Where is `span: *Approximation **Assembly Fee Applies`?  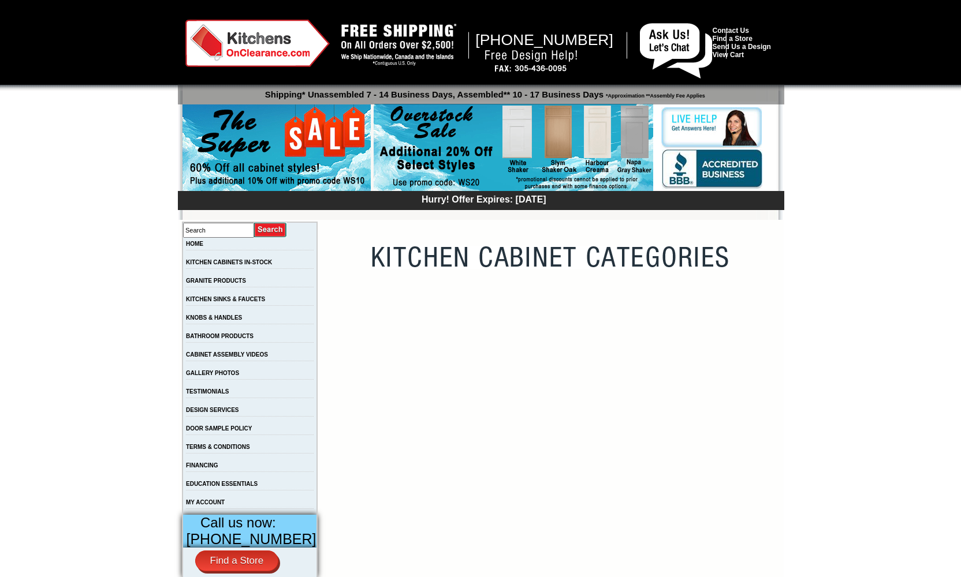 span: *Approximation **Assembly Fee Applies is located at coordinates (654, 94).